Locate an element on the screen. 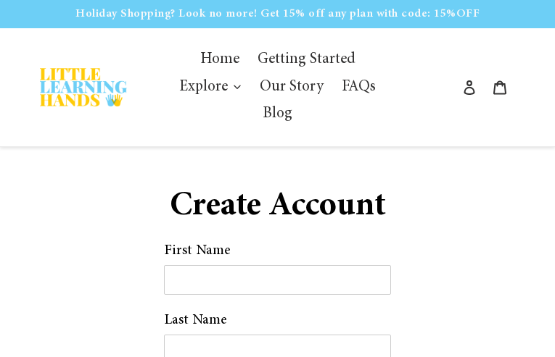  span: Our Story is located at coordinates (291, 88).